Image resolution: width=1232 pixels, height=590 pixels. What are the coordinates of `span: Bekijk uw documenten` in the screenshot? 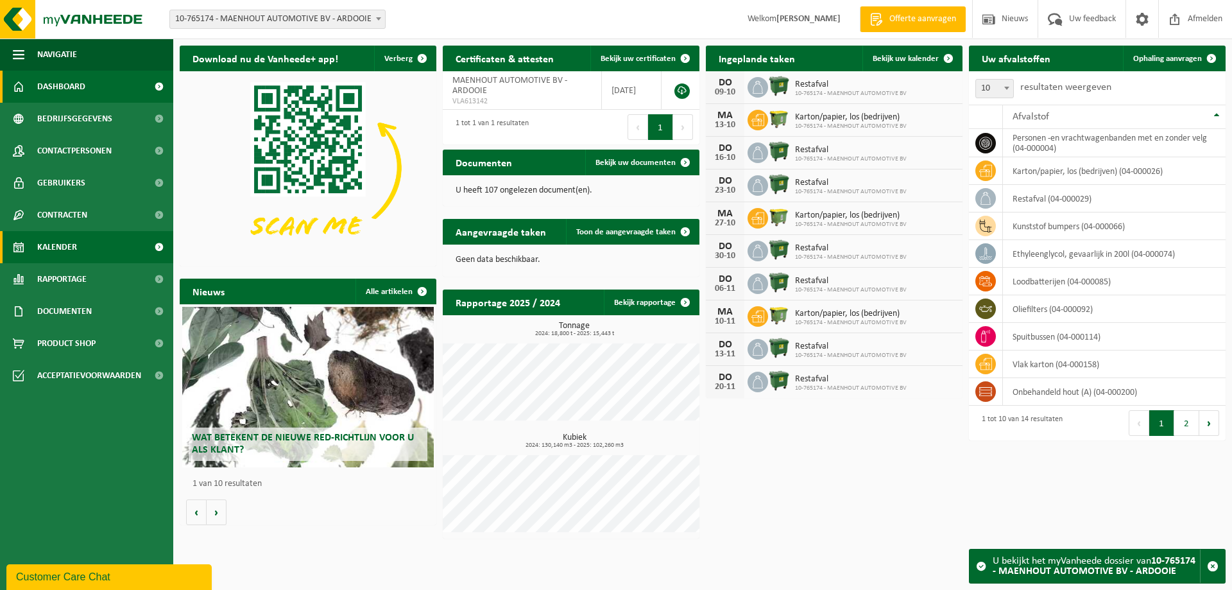 It's located at (635, 162).